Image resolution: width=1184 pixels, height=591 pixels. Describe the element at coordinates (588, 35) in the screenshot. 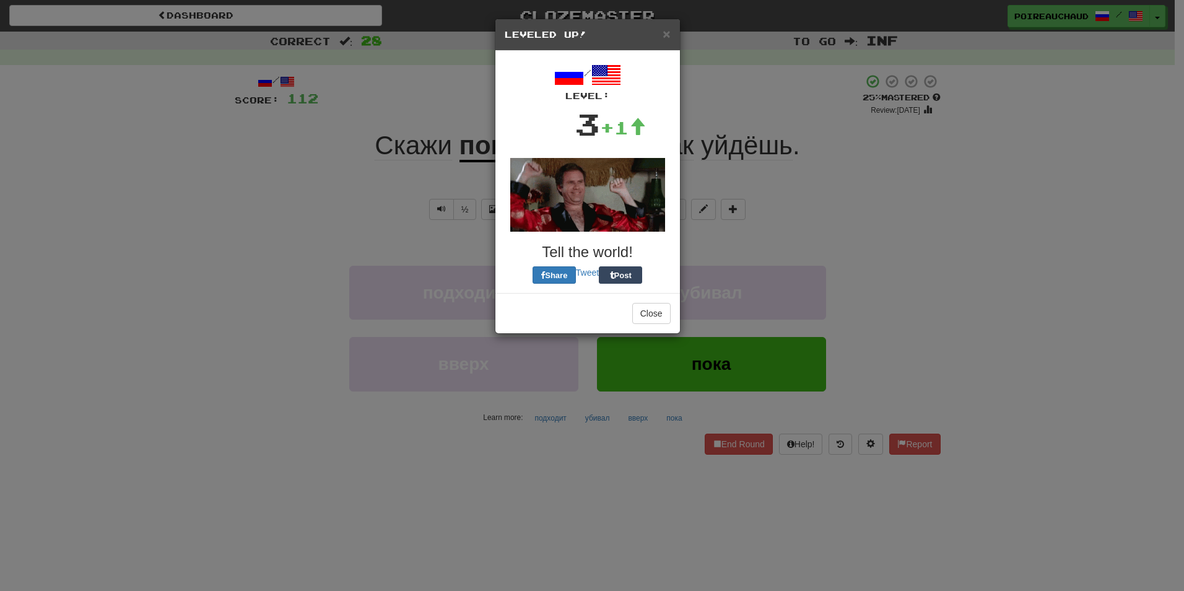

I see `h5: Leveled Up!` at that location.